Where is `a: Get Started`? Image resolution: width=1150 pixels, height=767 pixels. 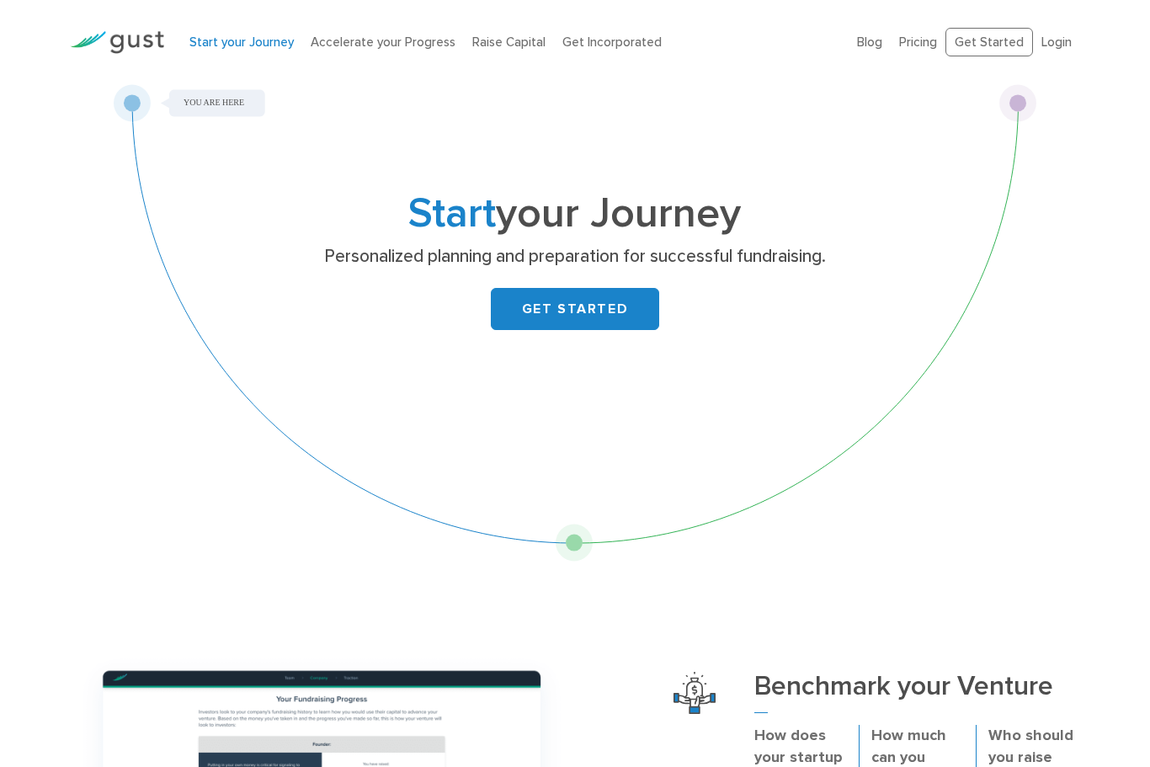
a: Get Started is located at coordinates (989, 42).